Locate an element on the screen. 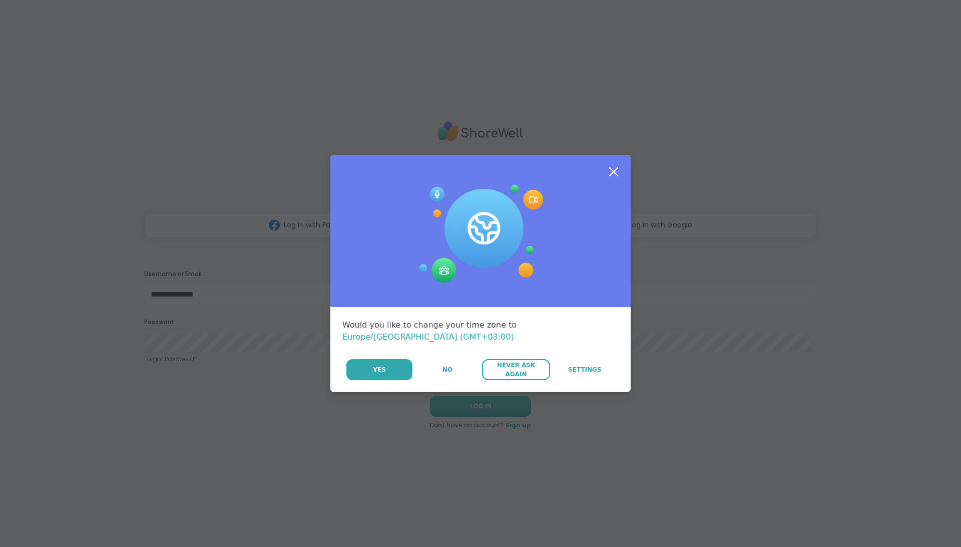 The width and height of the screenshot is (961, 547). a: Settings is located at coordinates (585, 369).